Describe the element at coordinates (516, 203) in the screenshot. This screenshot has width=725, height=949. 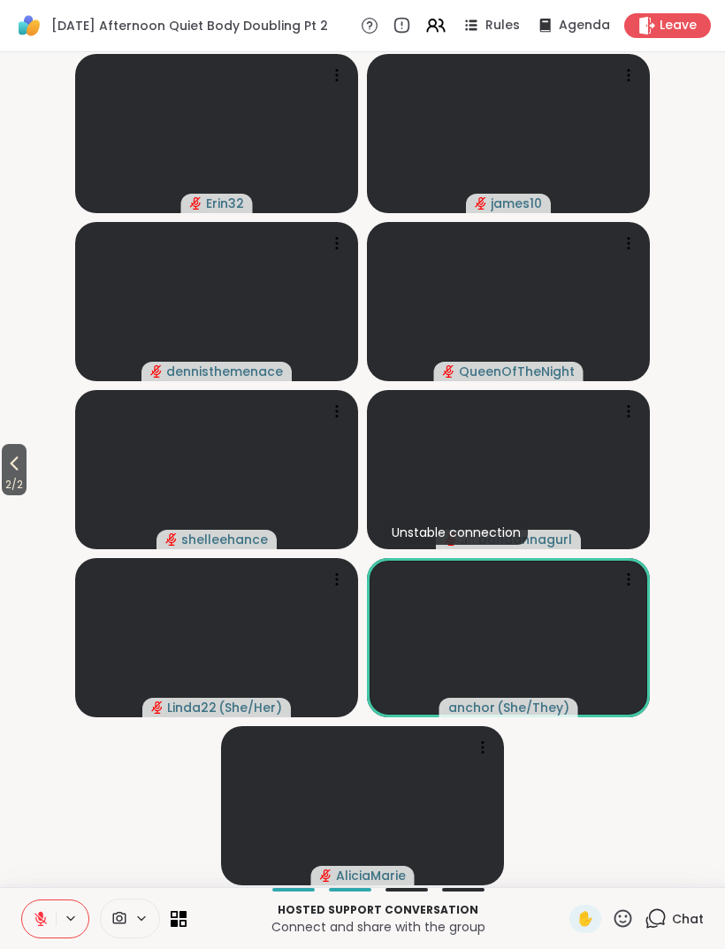
I see `span: james10` at that location.